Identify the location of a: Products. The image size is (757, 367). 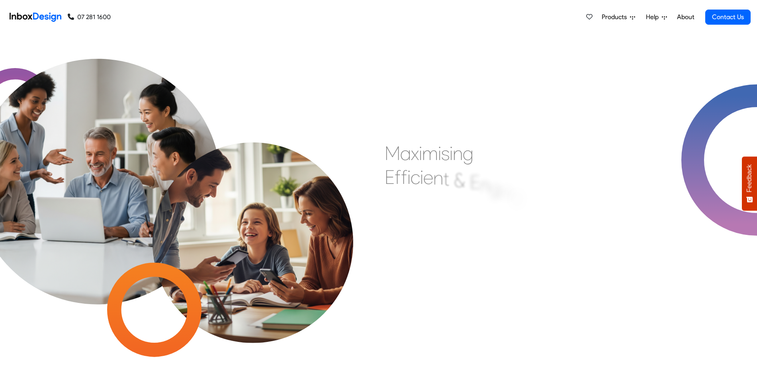
(619, 17).